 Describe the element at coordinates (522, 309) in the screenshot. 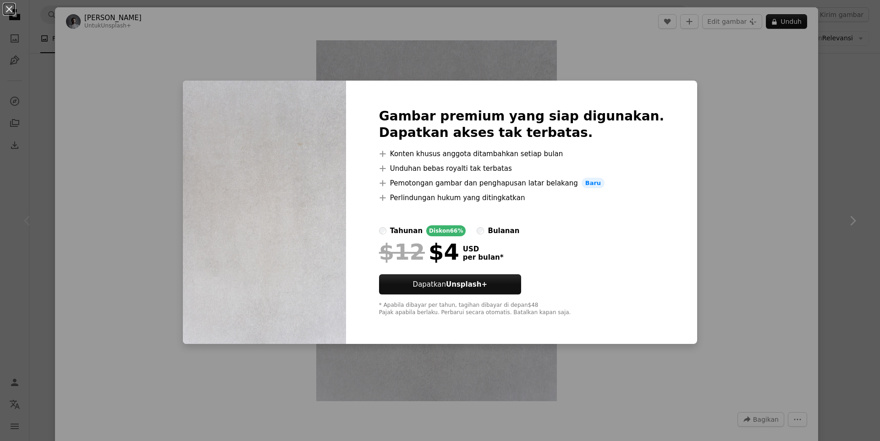

I see `div: * Apabila dibayar per tahun, tagihan dibayar di depan $48 Pajak apabila berlaku. Perbarui secara ...` at that location.